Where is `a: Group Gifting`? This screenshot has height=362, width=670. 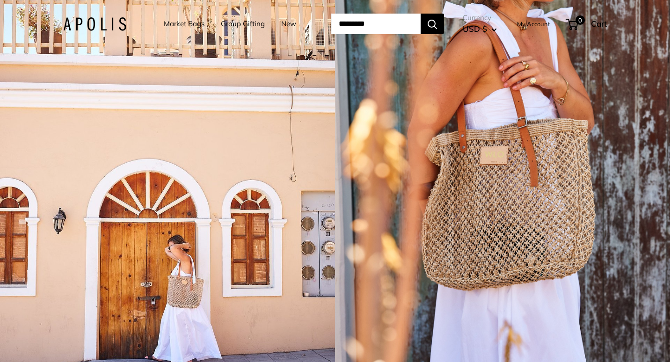 a: Group Gifting is located at coordinates (243, 24).